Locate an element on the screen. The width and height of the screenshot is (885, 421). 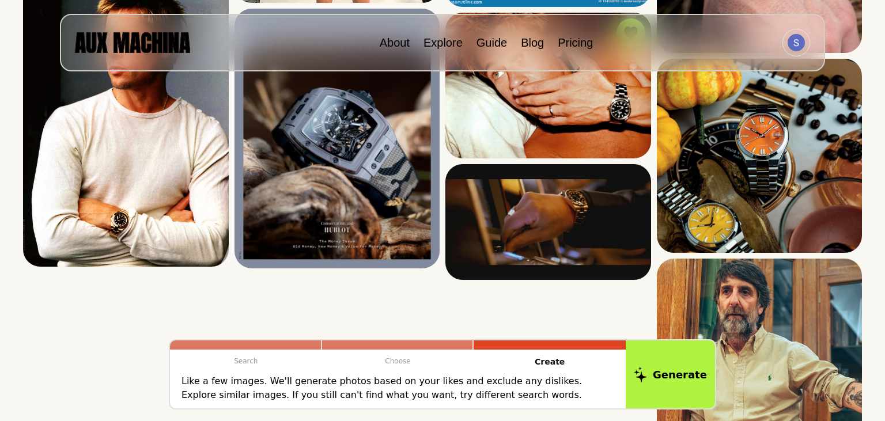
p: Like a few images. We'll generate photos based on your likes and exclude any dislikes. Explore si... is located at coordinates (398, 388).